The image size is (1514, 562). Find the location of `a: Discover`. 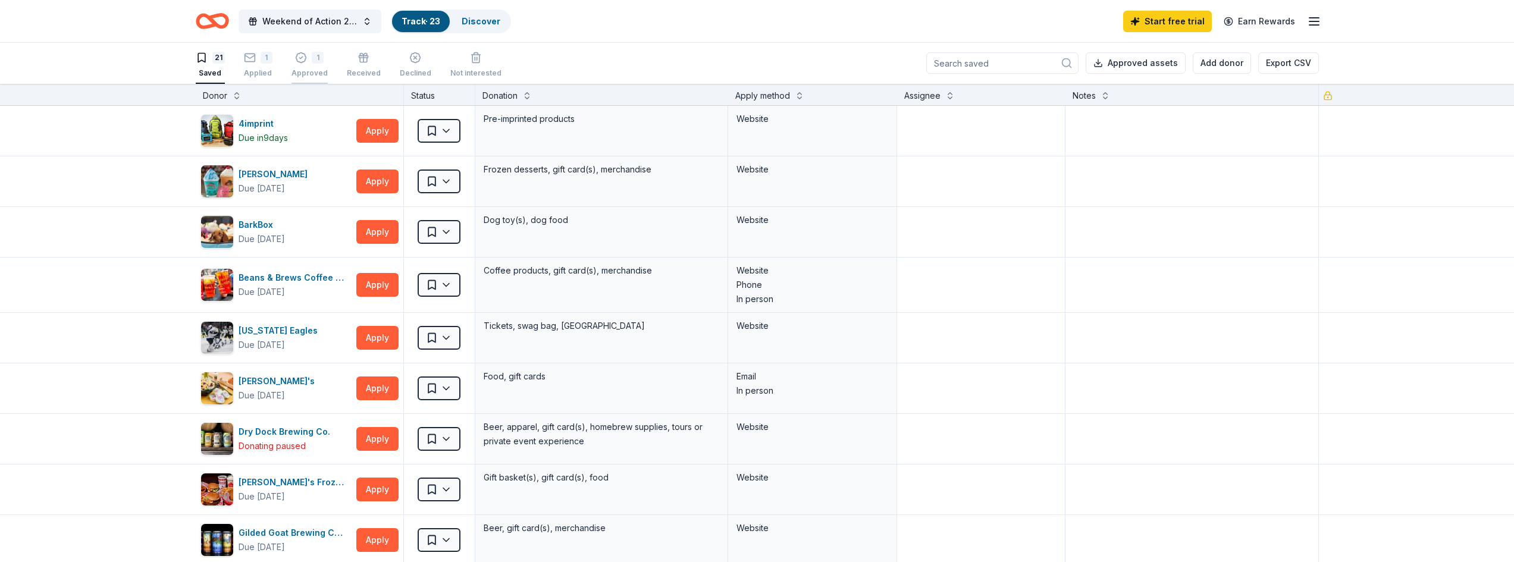

a: Discover is located at coordinates (481, 21).